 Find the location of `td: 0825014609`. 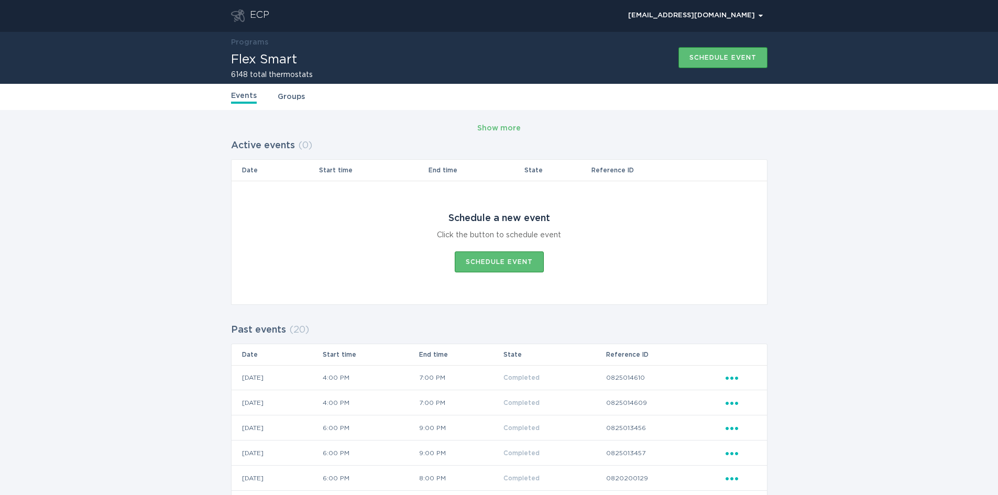

td: 0825014609 is located at coordinates (665, 403).